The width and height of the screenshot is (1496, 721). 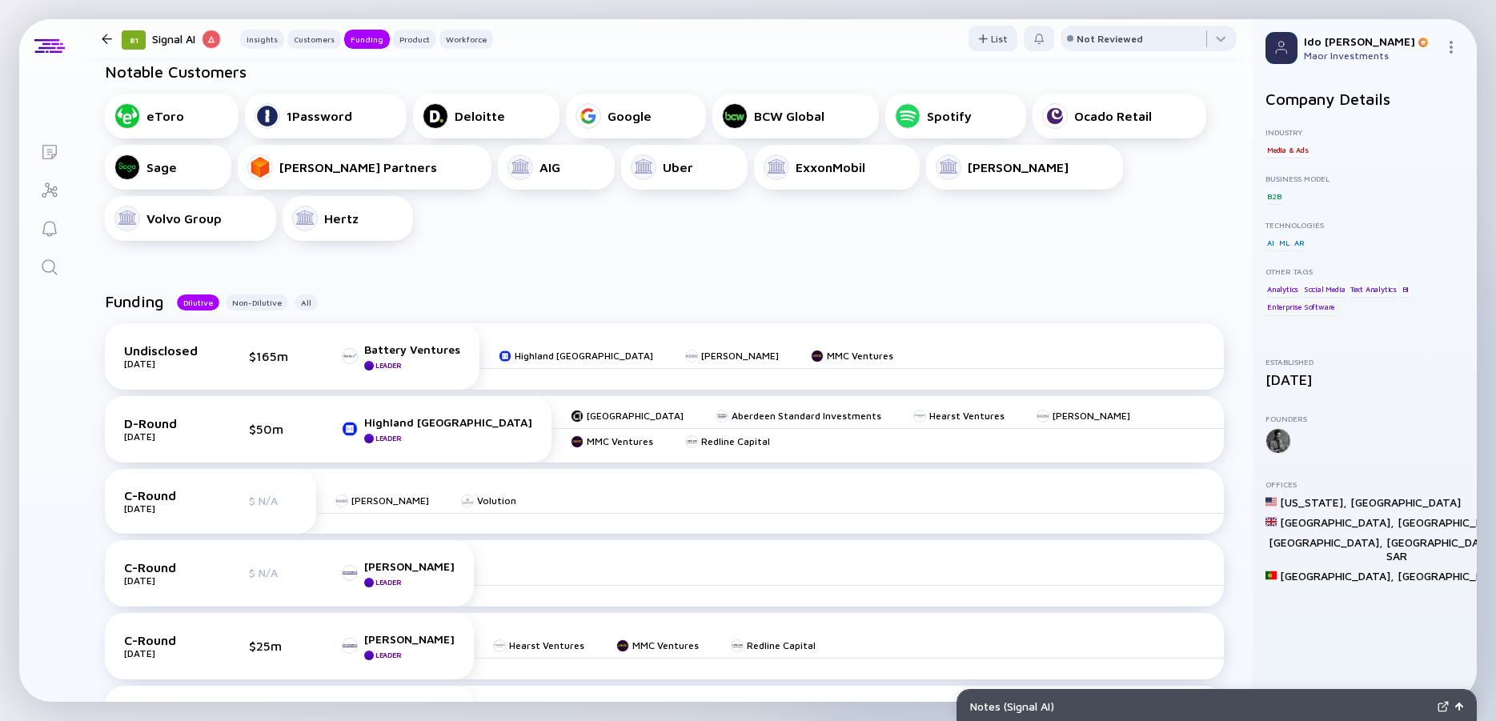 What do you see at coordinates (164, 423) in the screenshot?
I see `div: D-Round` at bounding box center [164, 423].